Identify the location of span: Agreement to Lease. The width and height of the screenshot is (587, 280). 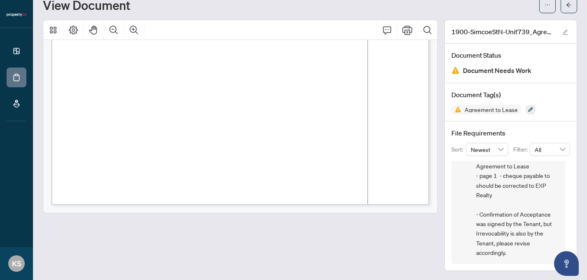
(491, 110).